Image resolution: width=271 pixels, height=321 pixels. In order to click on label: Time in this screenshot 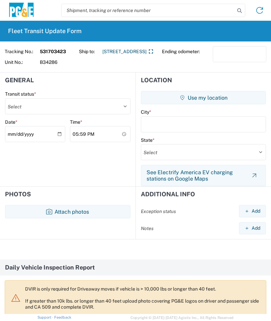, I will do `click(76, 122)`.